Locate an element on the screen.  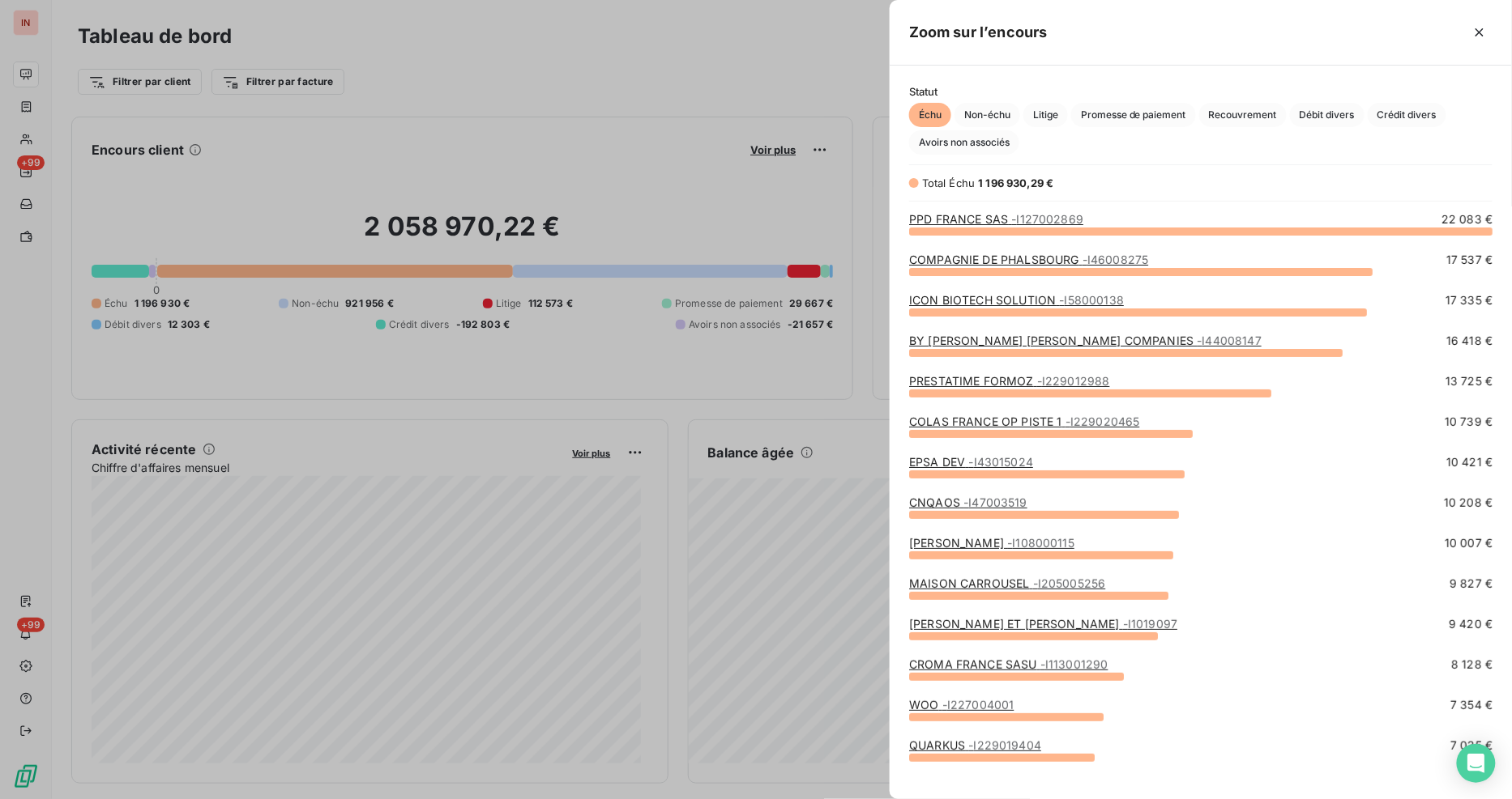
button: Litige is located at coordinates (1045, 115).